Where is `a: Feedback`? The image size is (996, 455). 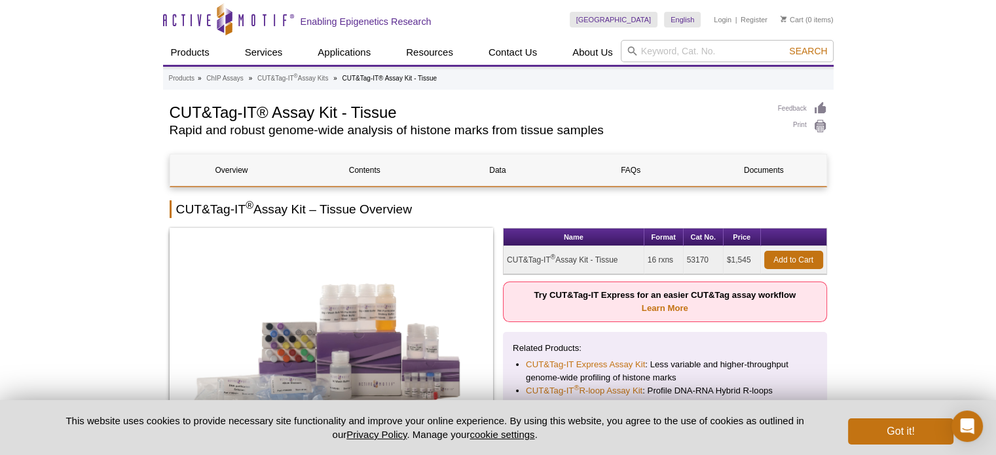
a: Feedback is located at coordinates (802, 109).